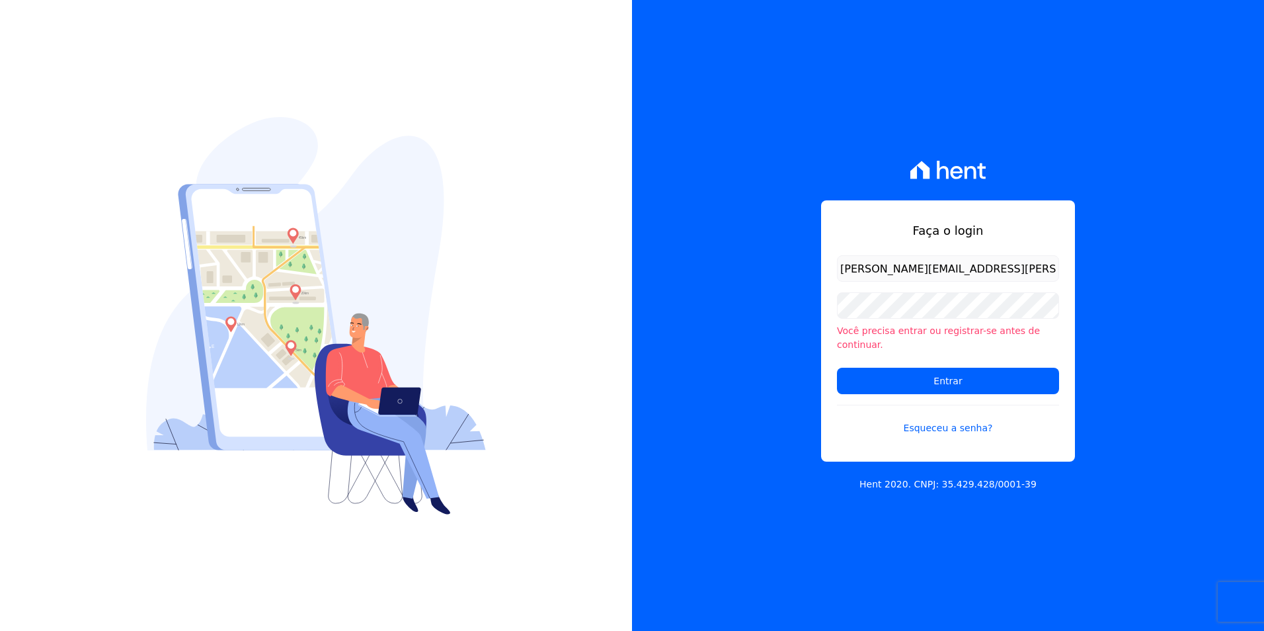  I want to click on p: Hent 2020. CNPJ: 35.429.428/0001-39, so click(948, 484).